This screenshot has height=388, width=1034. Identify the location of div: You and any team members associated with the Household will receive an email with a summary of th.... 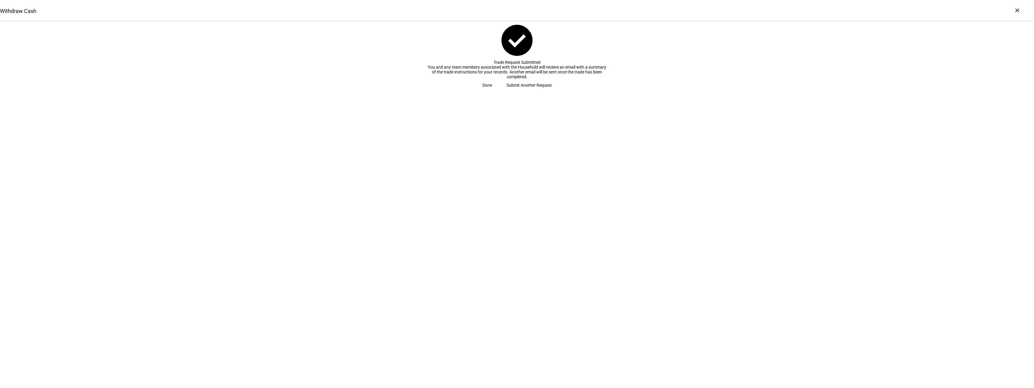
(517, 72).